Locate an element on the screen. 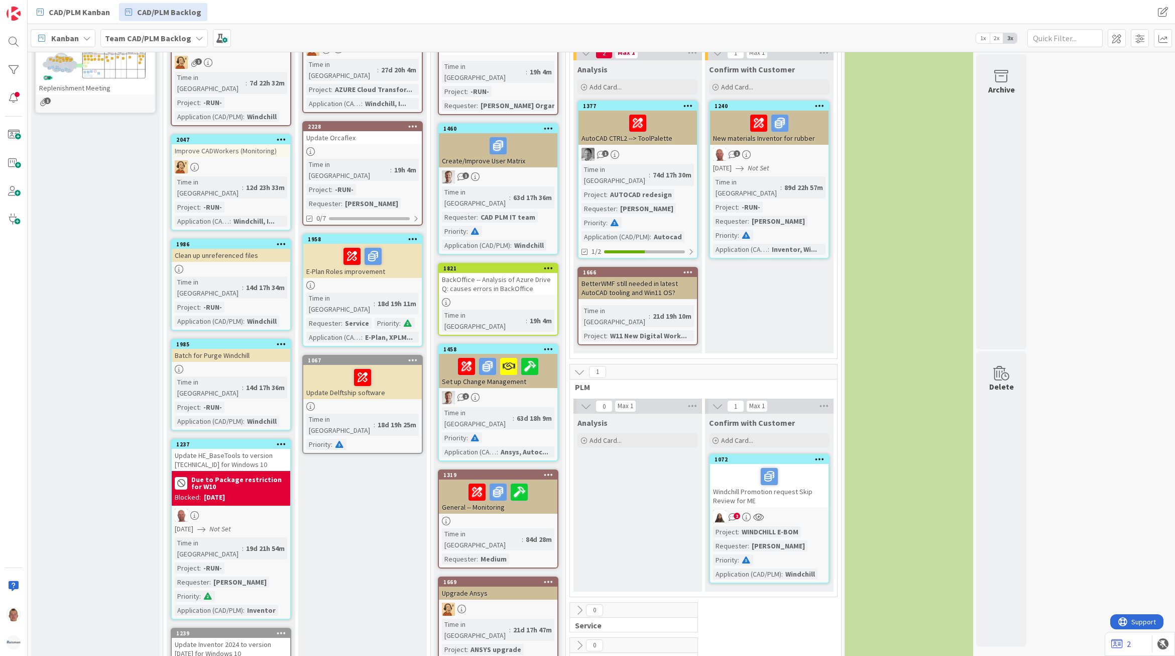 The height and width of the screenshot is (656, 1175). div: Create/Improve User Matrix is located at coordinates (498, 150).